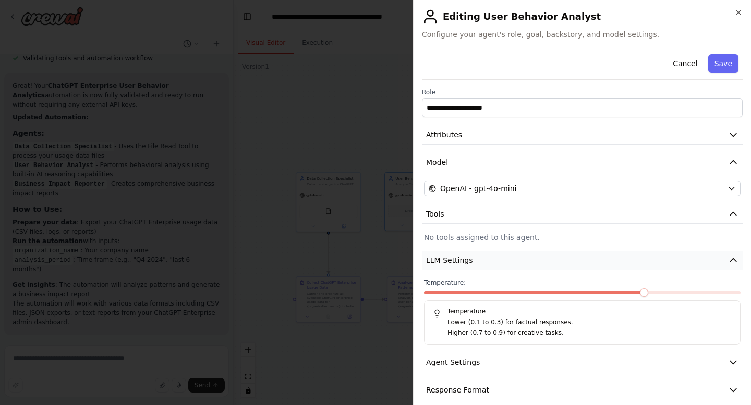 The width and height of the screenshot is (751, 405). Describe the element at coordinates (582, 261) in the screenshot. I see `button: LLM Settings` at that location.